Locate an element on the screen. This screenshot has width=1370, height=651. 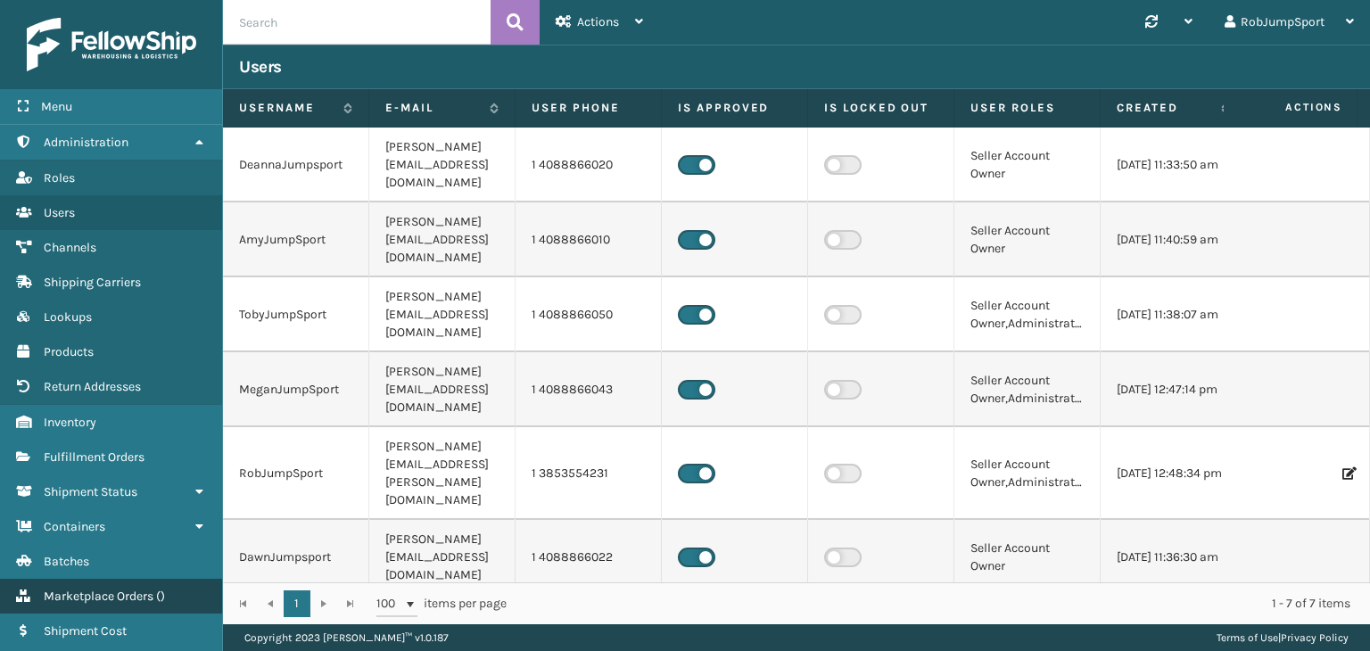
span: Inventory is located at coordinates (70, 422).